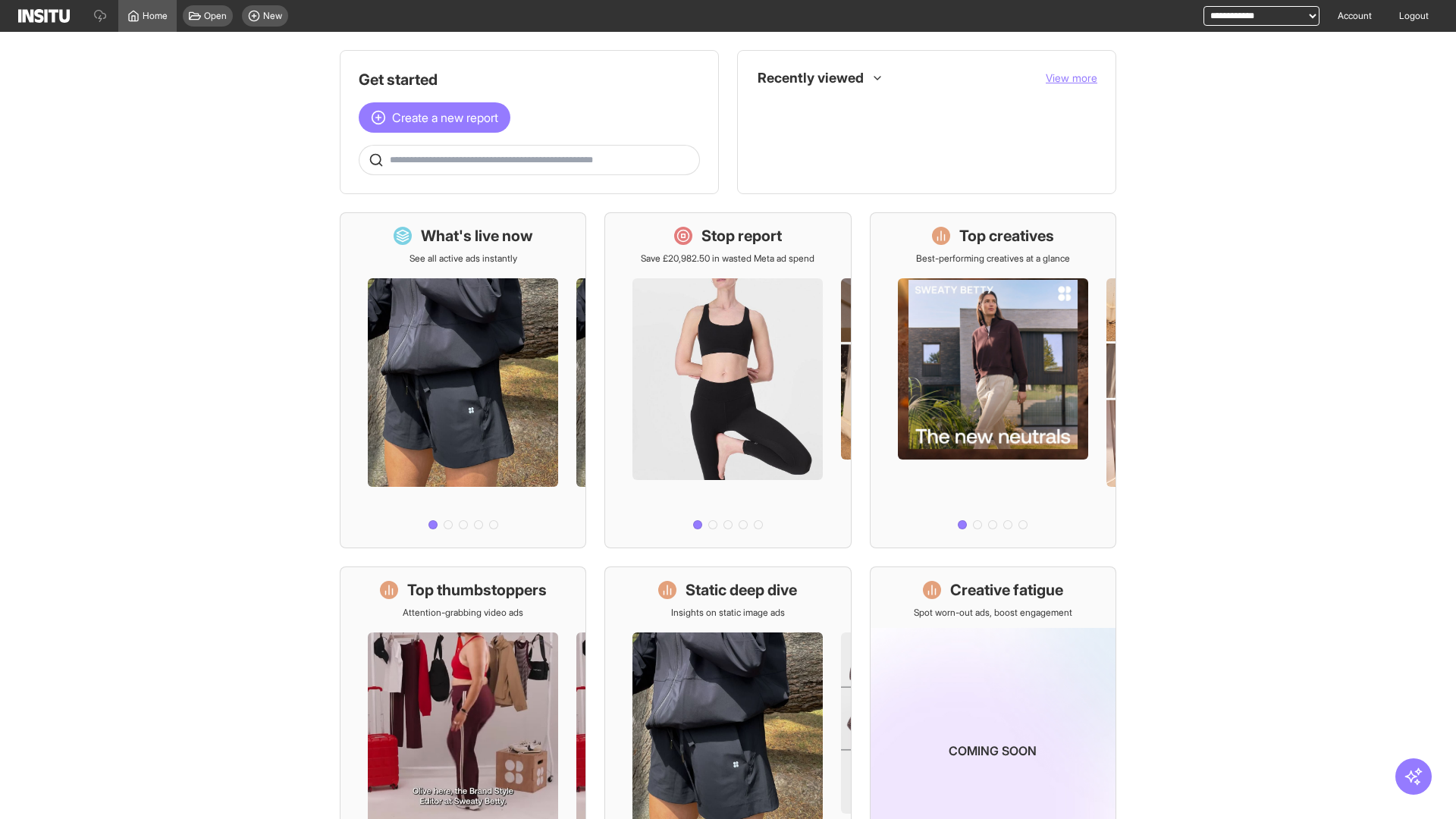 The width and height of the screenshot is (1456, 819). What do you see at coordinates (273, 16) in the screenshot?
I see `span: New` at bounding box center [273, 16].